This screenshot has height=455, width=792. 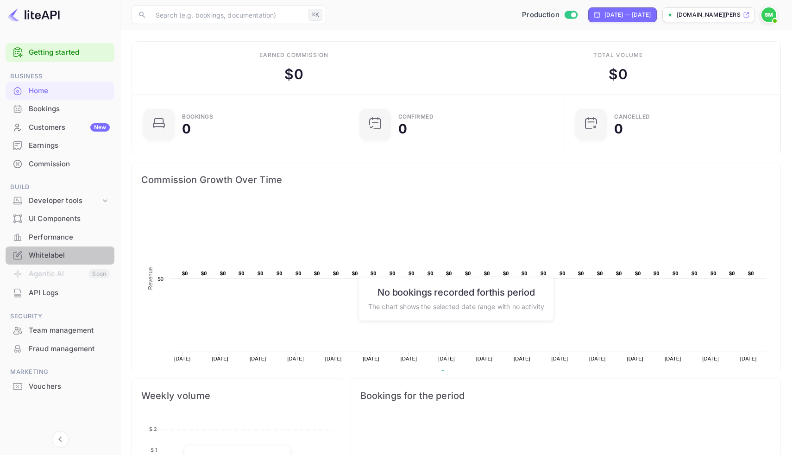 I want to click on a: Whitelabel, so click(x=60, y=255).